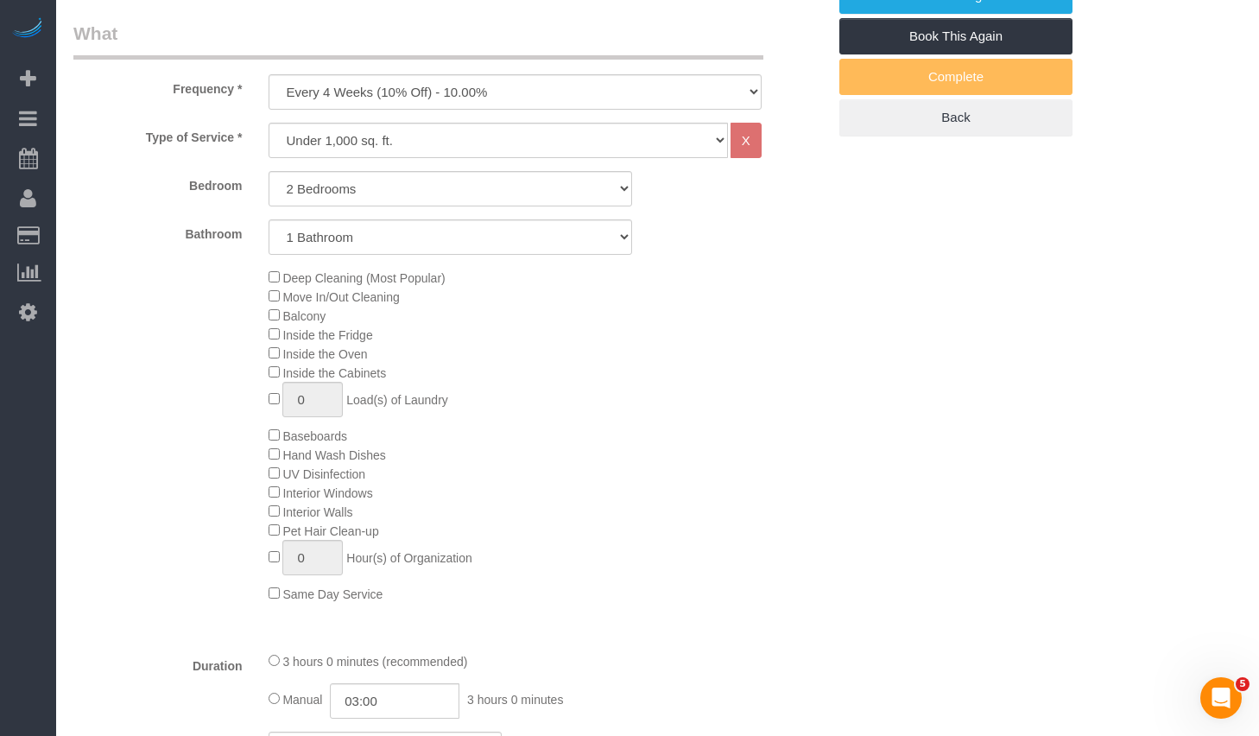  What do you see at coordinates (158, 662) in the screenshot?
I see `label: Duration` at bounding box center [158, 662].